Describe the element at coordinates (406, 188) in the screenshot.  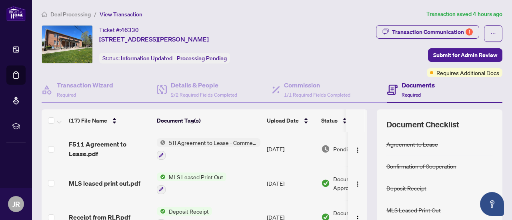
I see `div: Deposit Receipt` at that location.